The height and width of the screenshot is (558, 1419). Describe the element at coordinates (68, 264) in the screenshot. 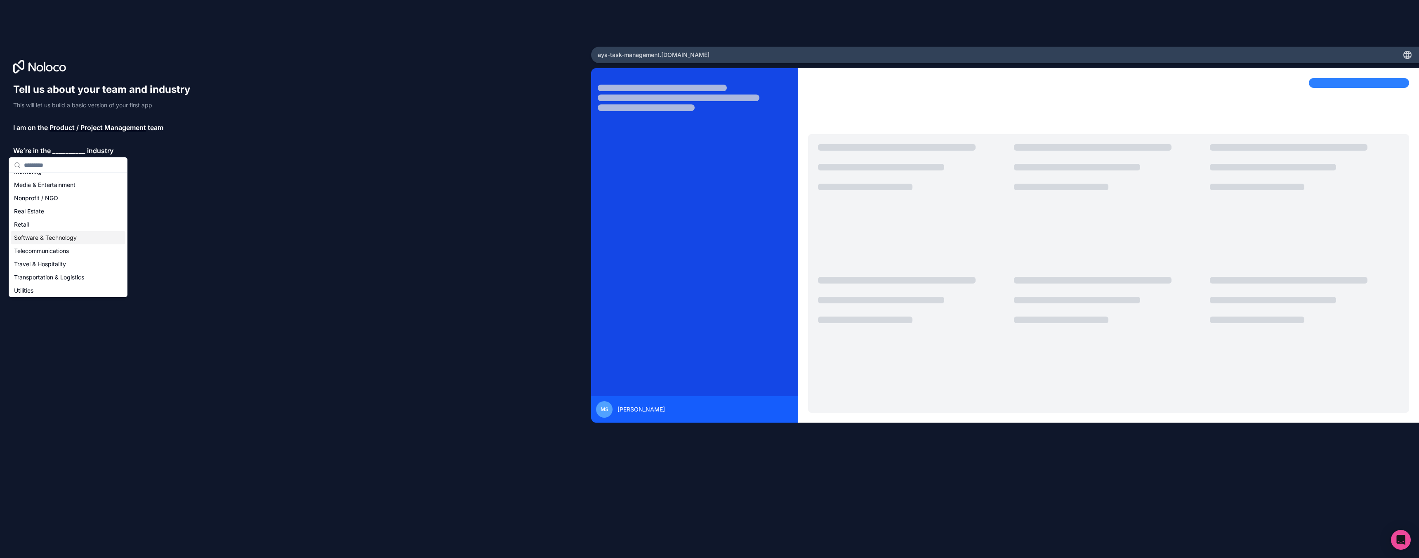

I see `div: Travel & Hospitality` at that location.